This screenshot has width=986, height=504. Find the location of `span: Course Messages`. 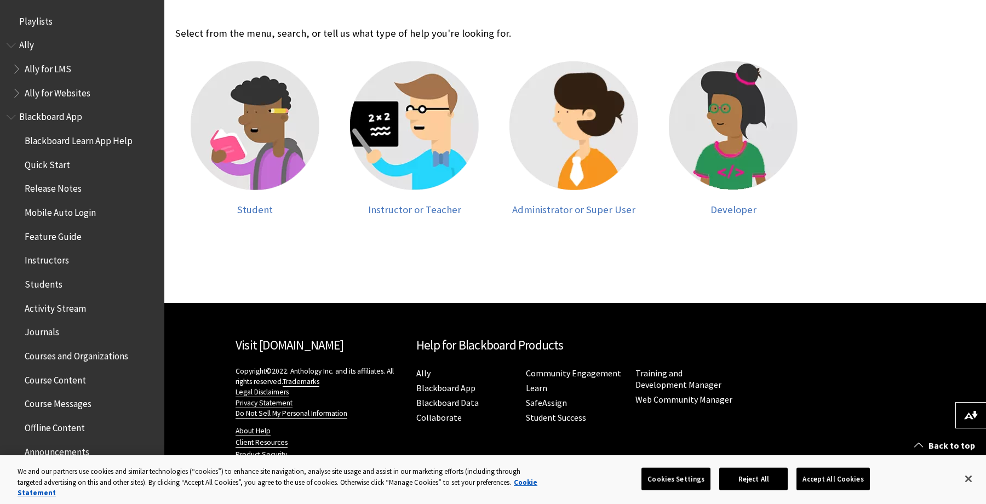

span: Course Messages is located at coordinates (58, 402).